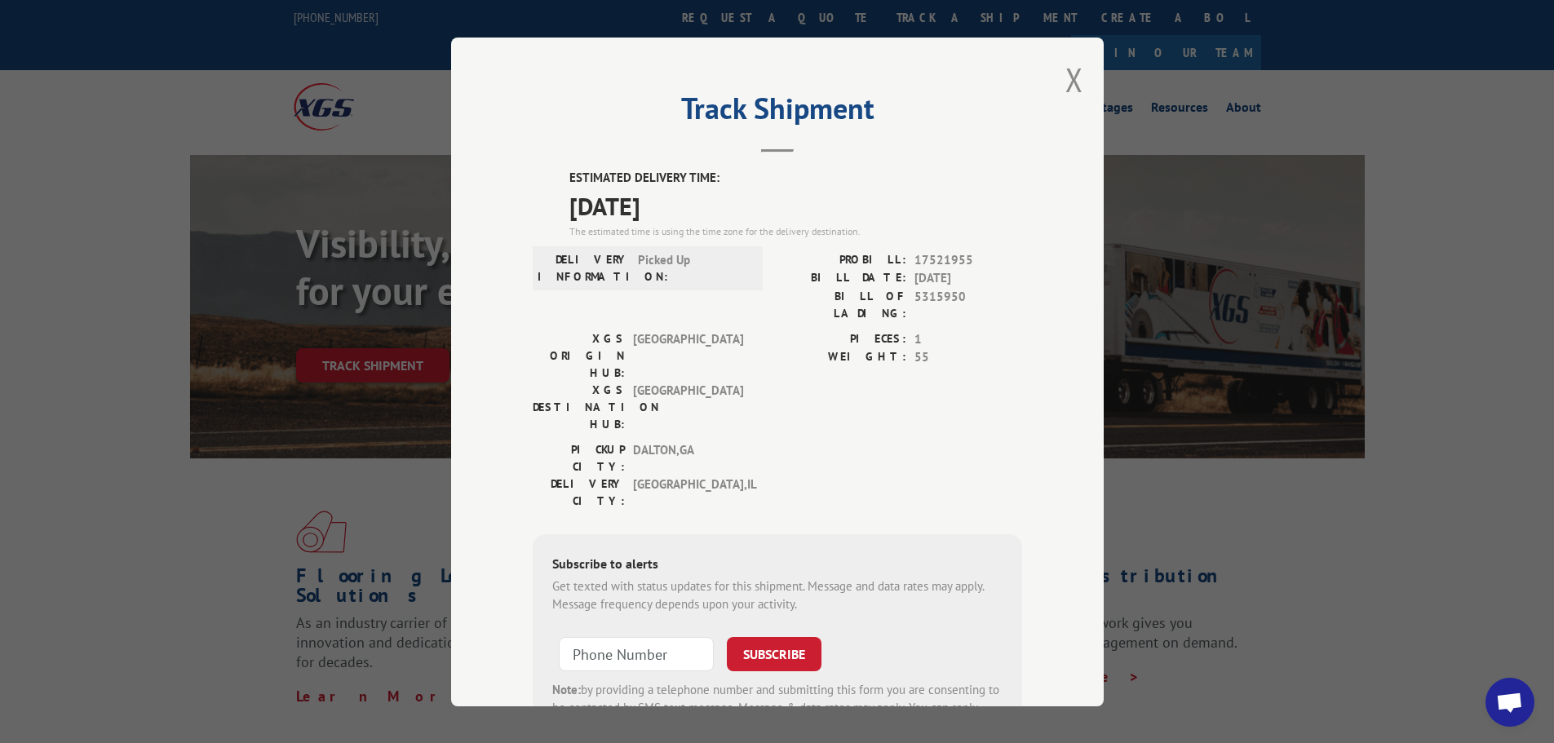 This screenshot has height=743, width=1554. I want to click on input: Phone Number, so click(636, 653).